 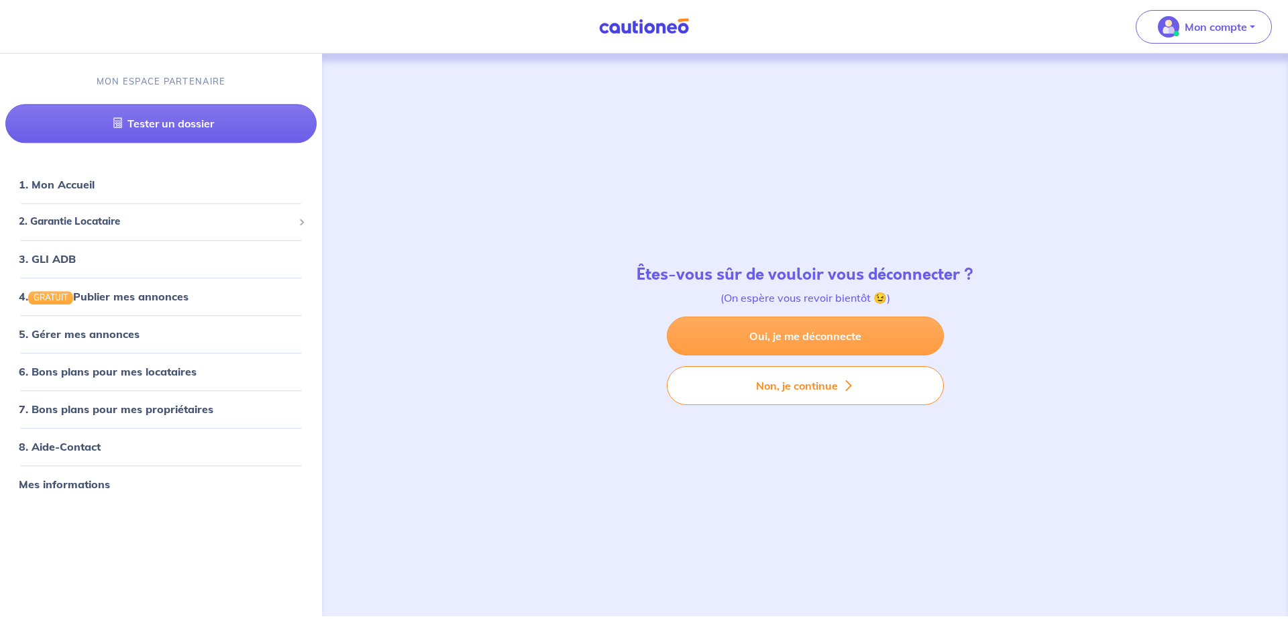 I want to click on div: 3. GLI ADB, so click(x=161, y=259).